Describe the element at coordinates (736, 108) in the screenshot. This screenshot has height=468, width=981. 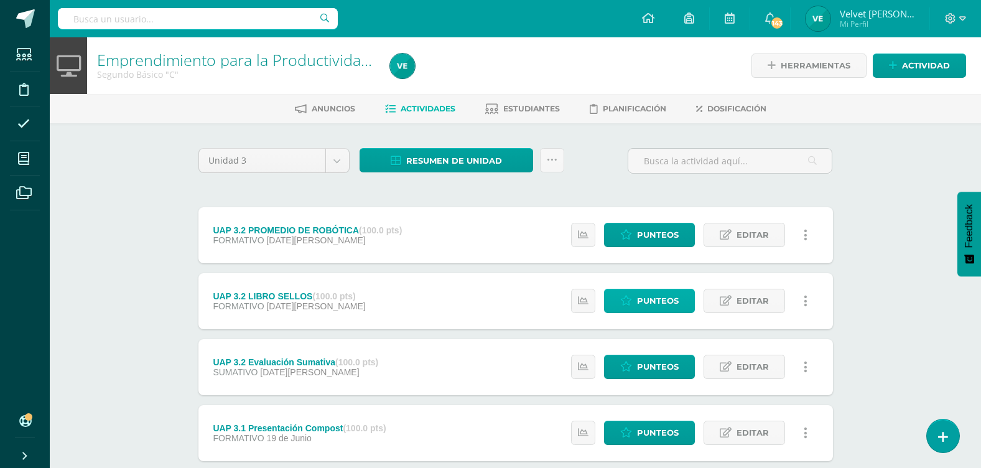
I see `span: Dosificación` at that location.